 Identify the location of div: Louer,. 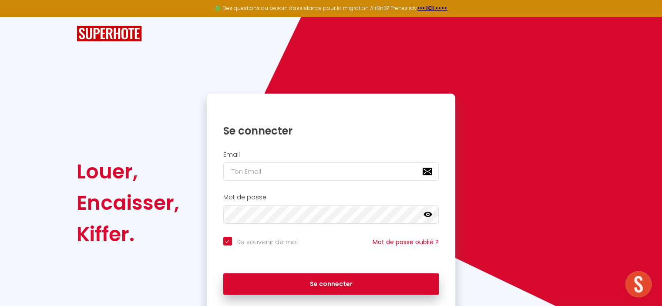
(128, 172).